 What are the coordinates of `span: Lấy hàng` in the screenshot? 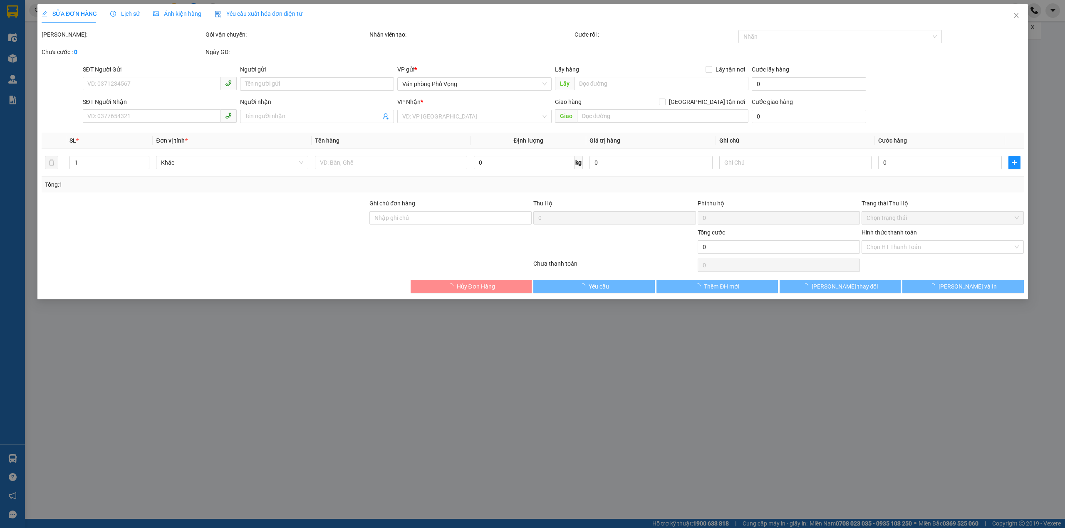 It's located at (567, 69).